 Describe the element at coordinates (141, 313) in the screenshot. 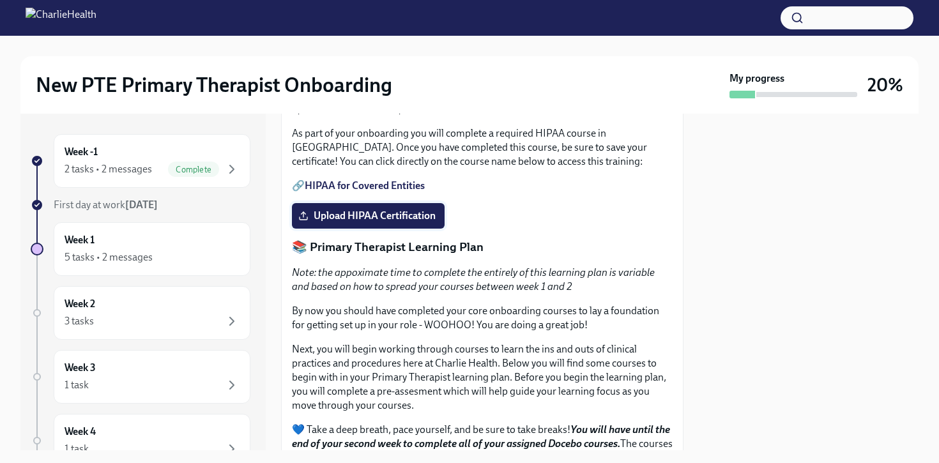

I see `a: Week 23 tasks` at that location.